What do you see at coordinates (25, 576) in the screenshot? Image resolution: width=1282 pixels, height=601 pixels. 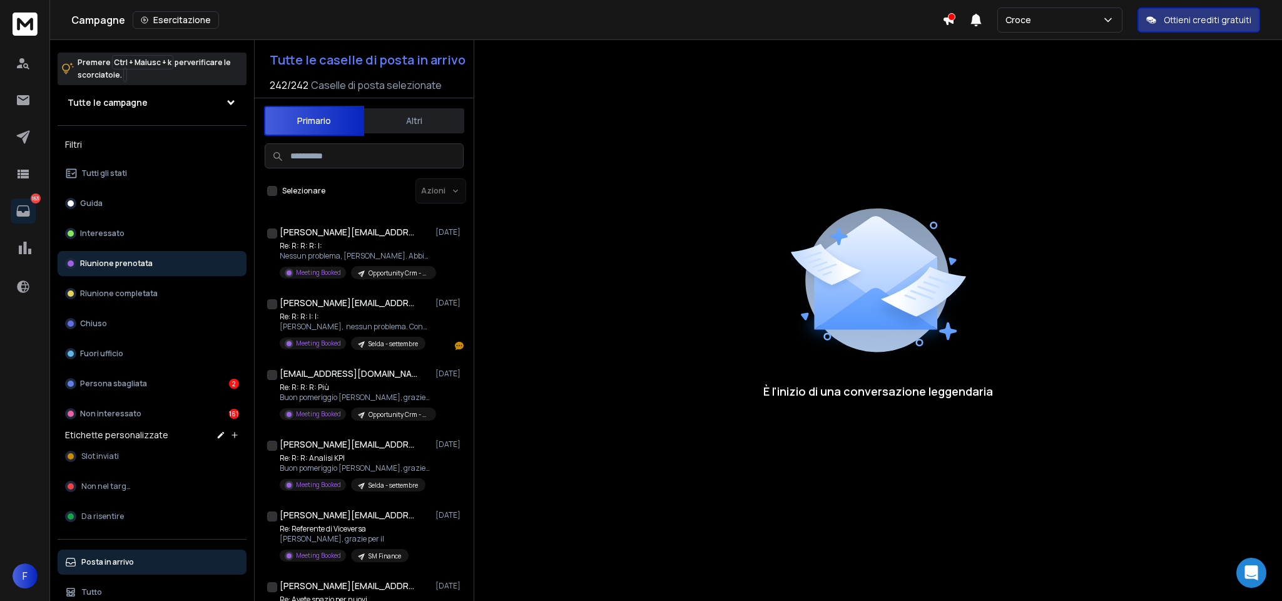 I see `button: F` at bounding box center [25, 576].